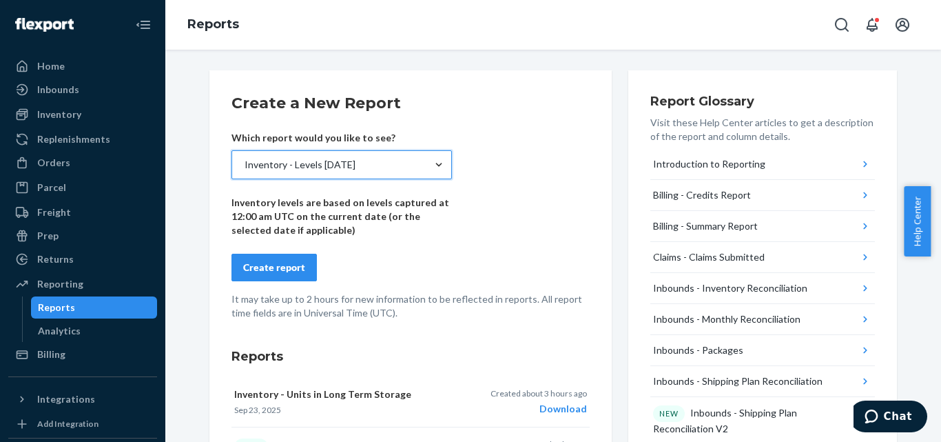 This screenshot has width=941, height=442. Describe the element at coordinates (83, 114) in the screenshot. I see `a: Inventory` at that location.